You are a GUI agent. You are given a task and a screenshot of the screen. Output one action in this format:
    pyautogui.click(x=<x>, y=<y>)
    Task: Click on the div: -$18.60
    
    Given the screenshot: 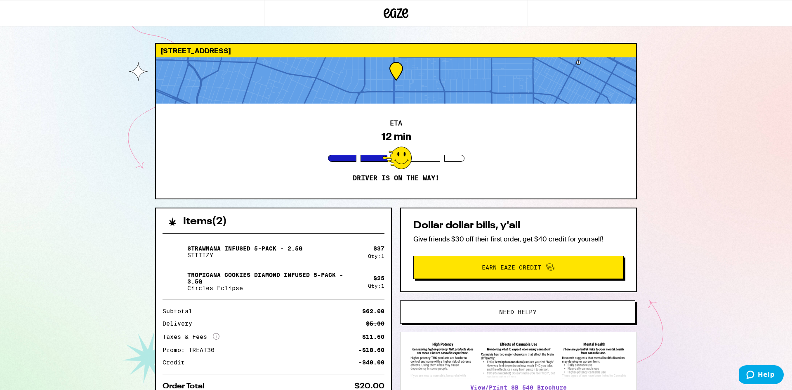 What is the action you would take?
    pyautogui.click(x=371, y=350)
    